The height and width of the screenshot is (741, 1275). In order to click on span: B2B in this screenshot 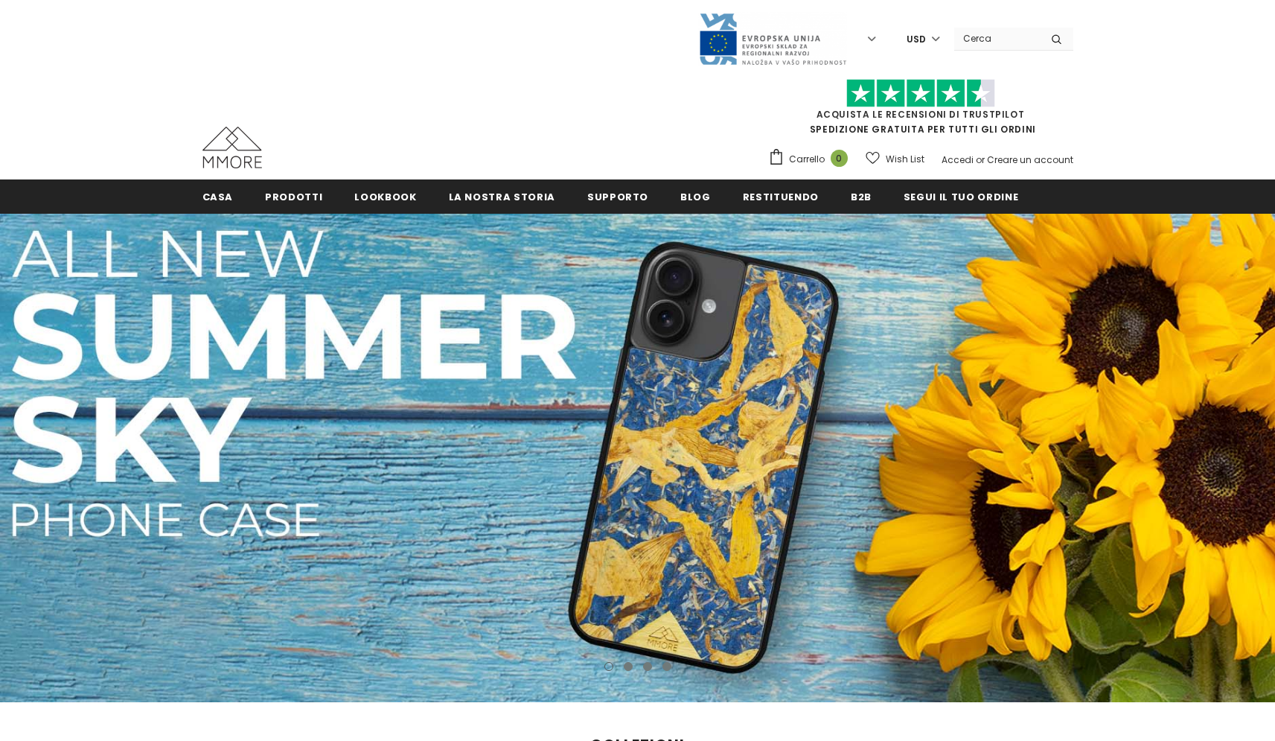, I will do `click(861, 197)`.